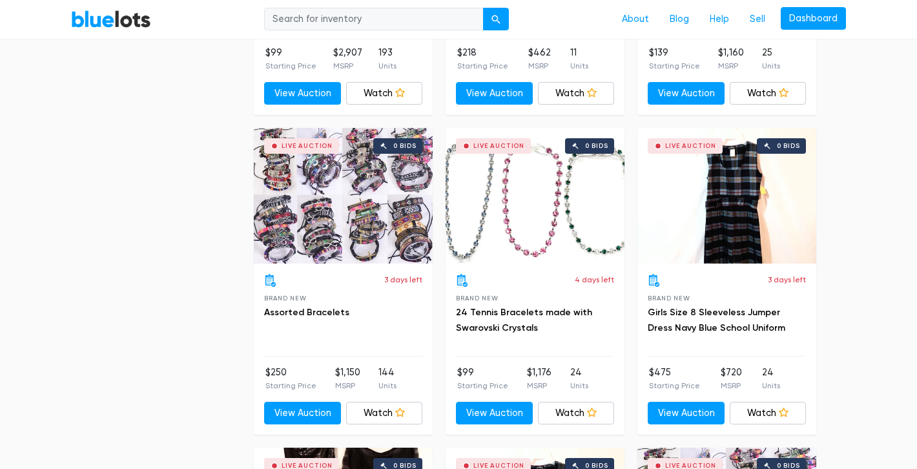  Describe the element at coordinates (757, 19) in the screenshot. I see `a: Sell` at that location.